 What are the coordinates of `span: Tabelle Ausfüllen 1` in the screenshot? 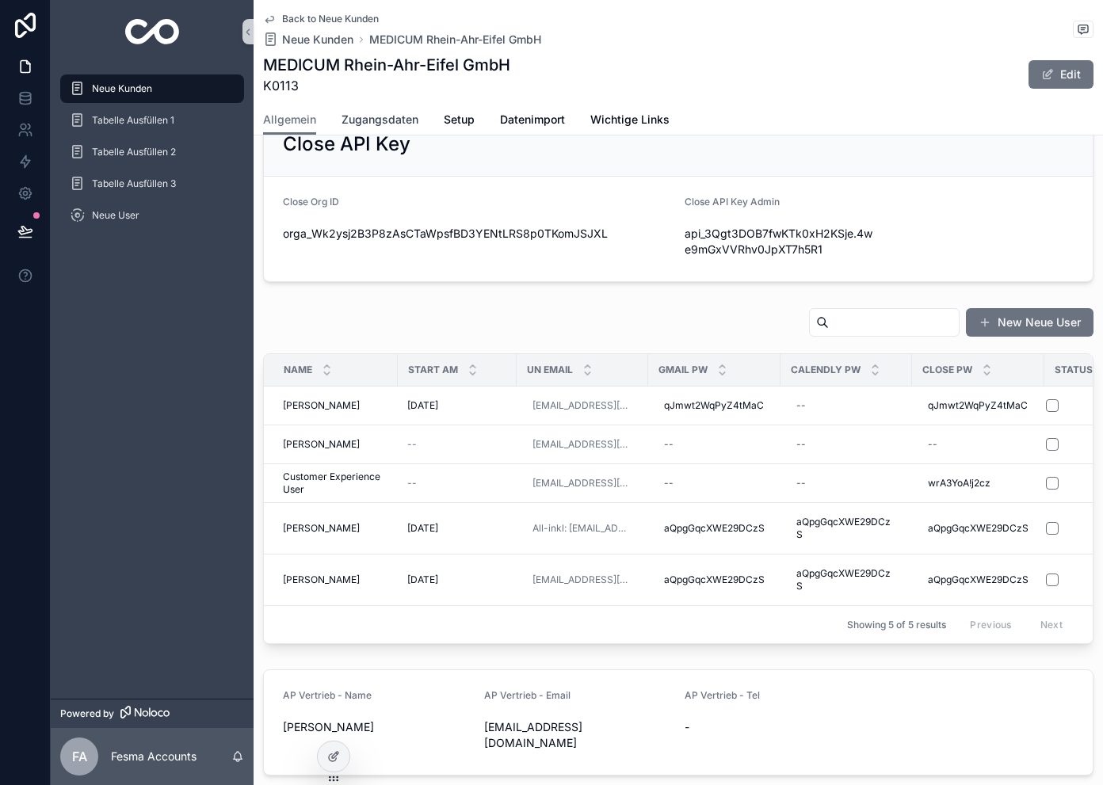 It's located at (133, 120).